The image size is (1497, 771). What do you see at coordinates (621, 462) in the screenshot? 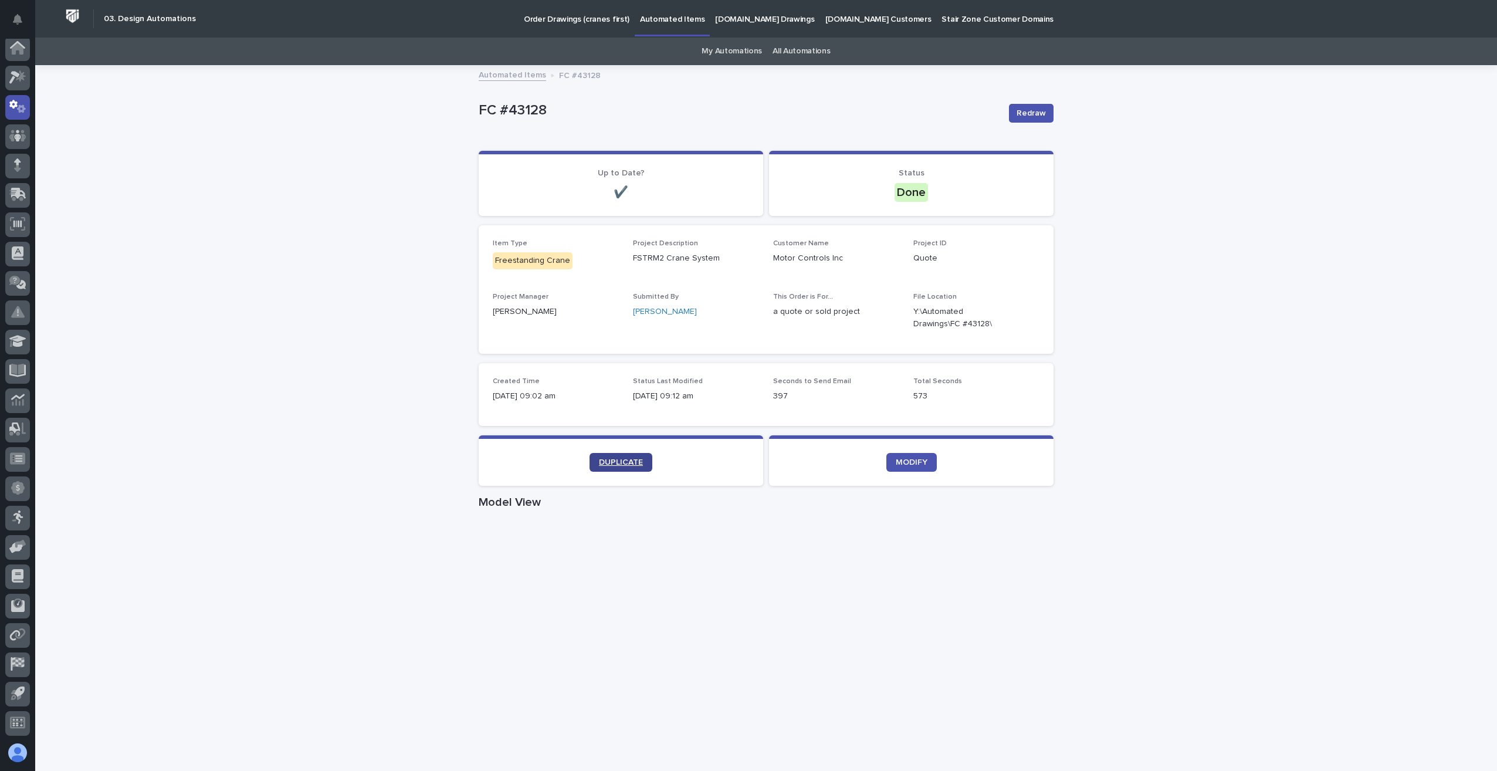
I see `a: DUPLICATE` at bounding box center [621, 462].